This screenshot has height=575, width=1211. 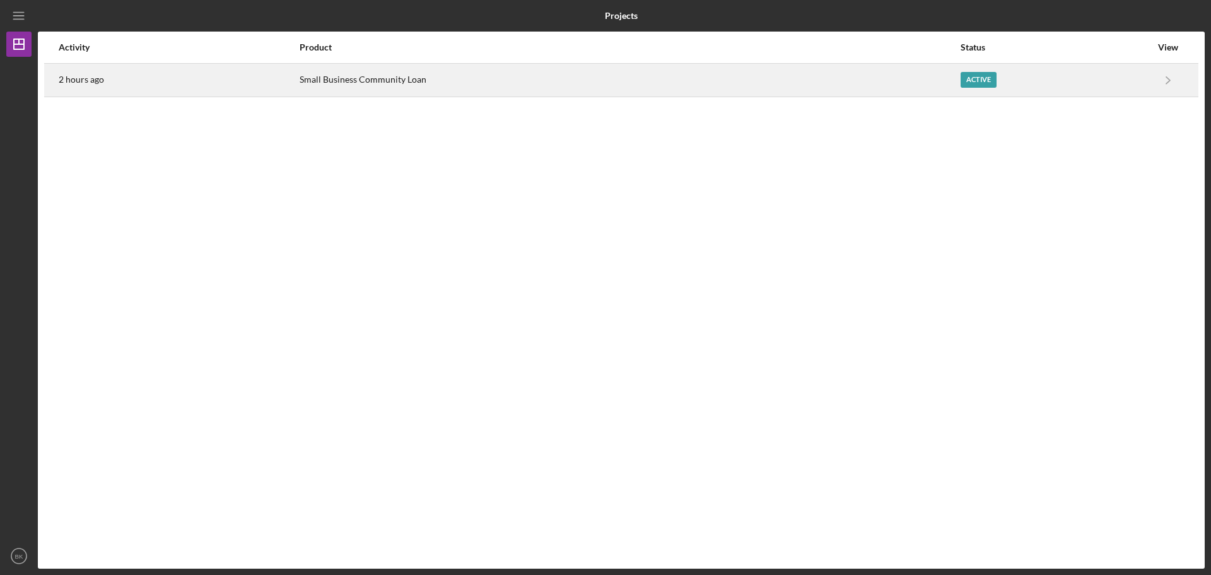 What do you see at coordinates (630, 80) in the screenshot?
I see `div: Small Business Community Loan` at bounding box center [630, 80].